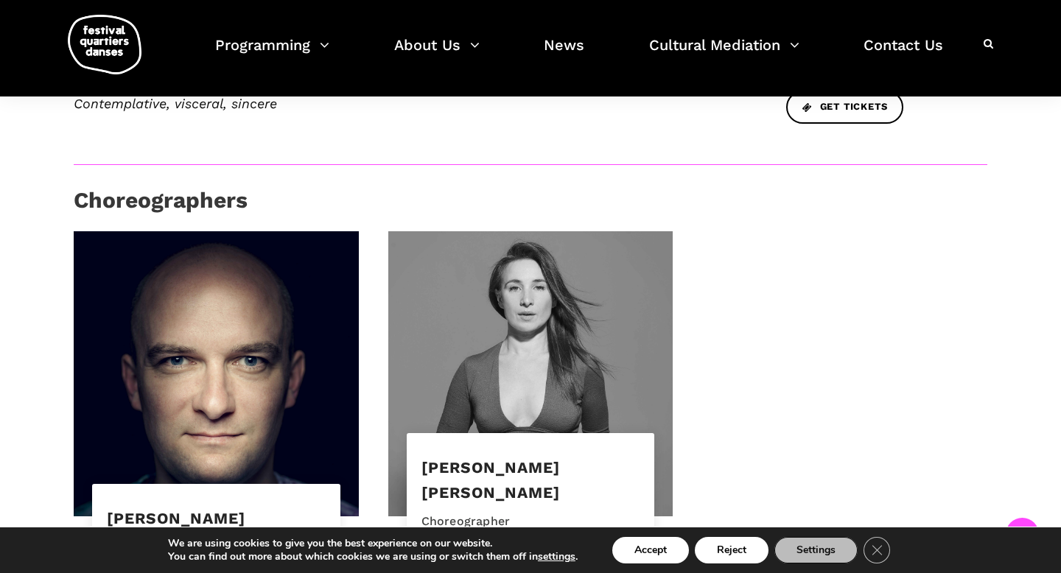 The height and width of the screenshot is (573, 1061). Describe the element at coordinates (651, 551) in the screenshot. I see `button: Accept` at that location.